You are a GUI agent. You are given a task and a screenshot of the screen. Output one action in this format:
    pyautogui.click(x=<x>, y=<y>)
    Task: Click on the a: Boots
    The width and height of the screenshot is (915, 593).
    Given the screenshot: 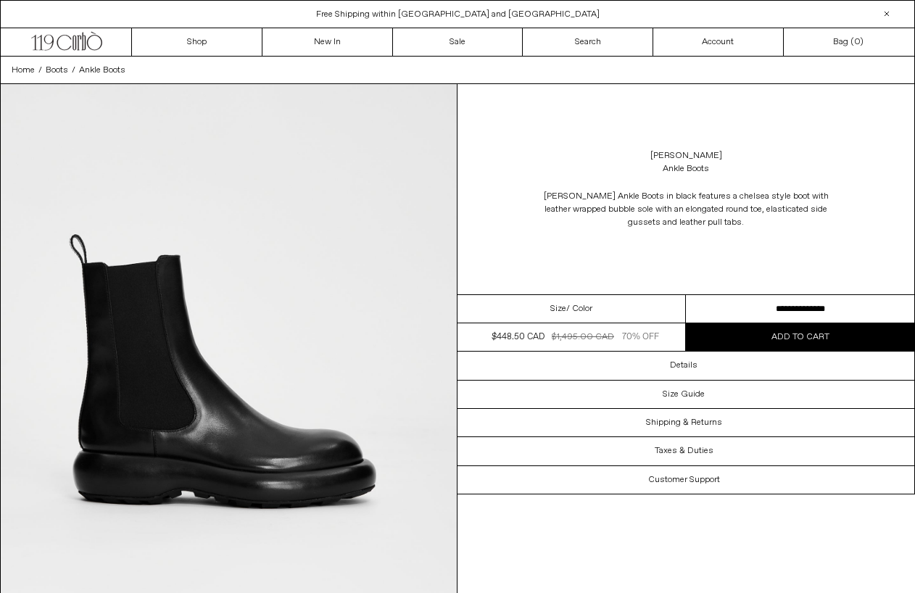 What is the action you would take?
    pyautogui.click(x=57, y=70)
    